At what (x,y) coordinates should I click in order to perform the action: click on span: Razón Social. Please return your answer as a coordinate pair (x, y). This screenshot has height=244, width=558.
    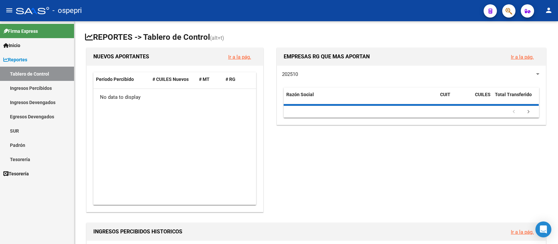
    Looking at the image, I should click on (300, 95).